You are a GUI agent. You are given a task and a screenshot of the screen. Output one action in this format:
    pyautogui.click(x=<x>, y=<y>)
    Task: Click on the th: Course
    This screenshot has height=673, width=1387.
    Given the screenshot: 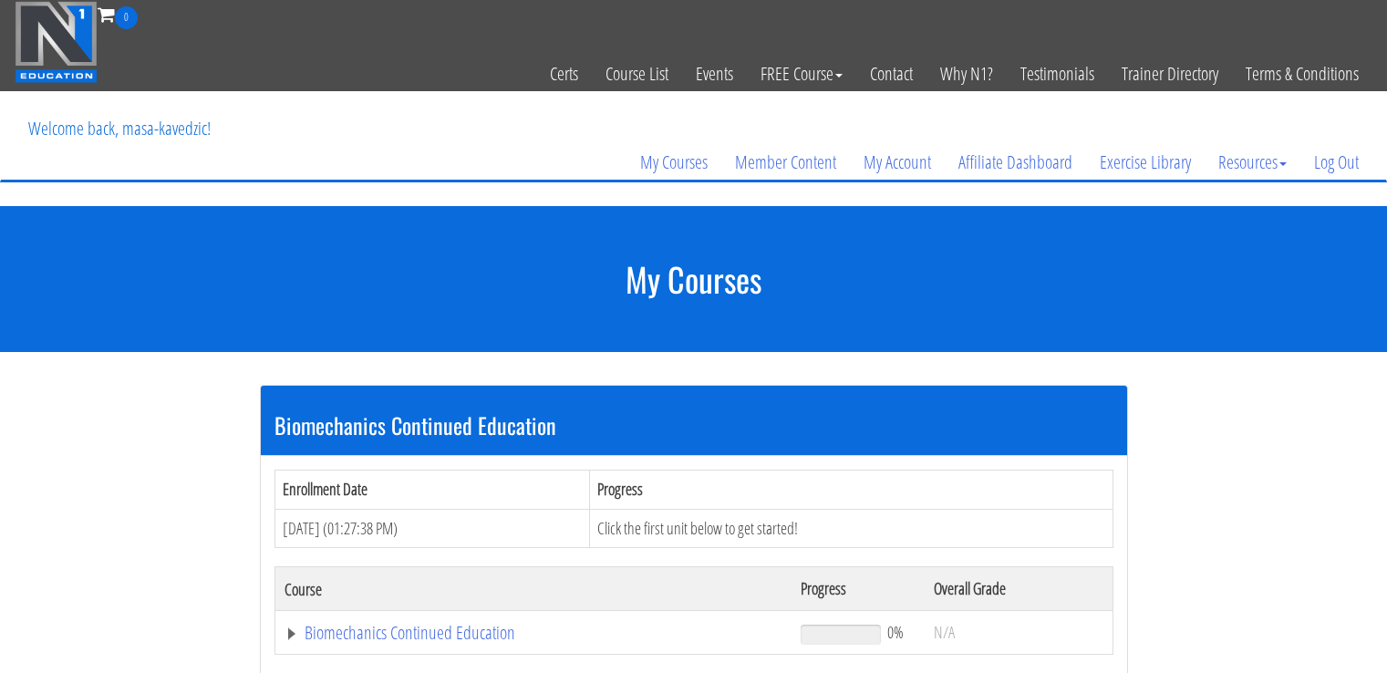 What is the action you would take?
    pyautogui.click(x=533, y=589)
    